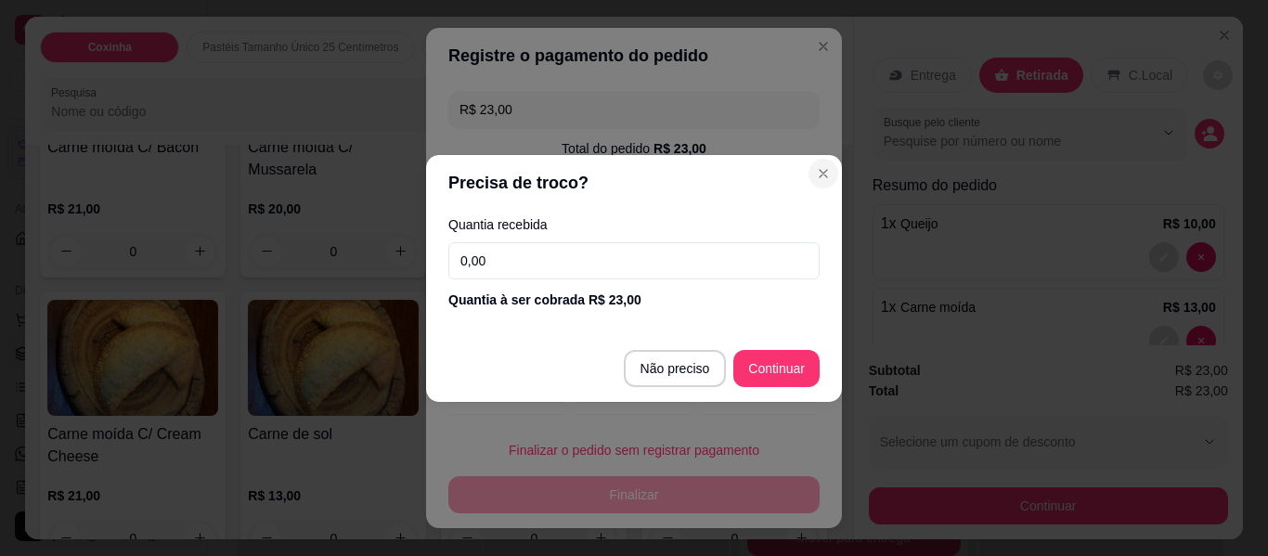  What do you see at coordinates (675, 368) in the screenshot?
I see `button: Não preciso` at bounding box center [675, 368].